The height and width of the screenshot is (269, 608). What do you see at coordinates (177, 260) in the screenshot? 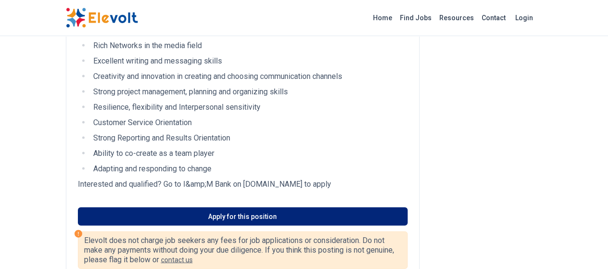
I see `a: contact us` at bounding box center [177, 260].